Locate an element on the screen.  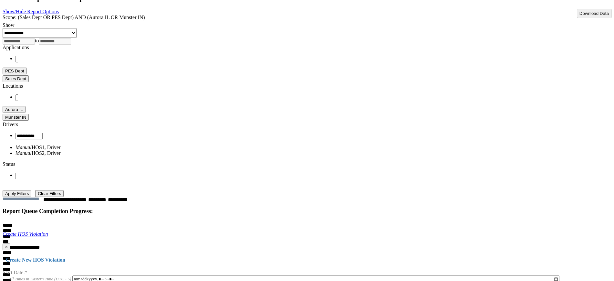
label: Applications is located at coordinates (16, 47).